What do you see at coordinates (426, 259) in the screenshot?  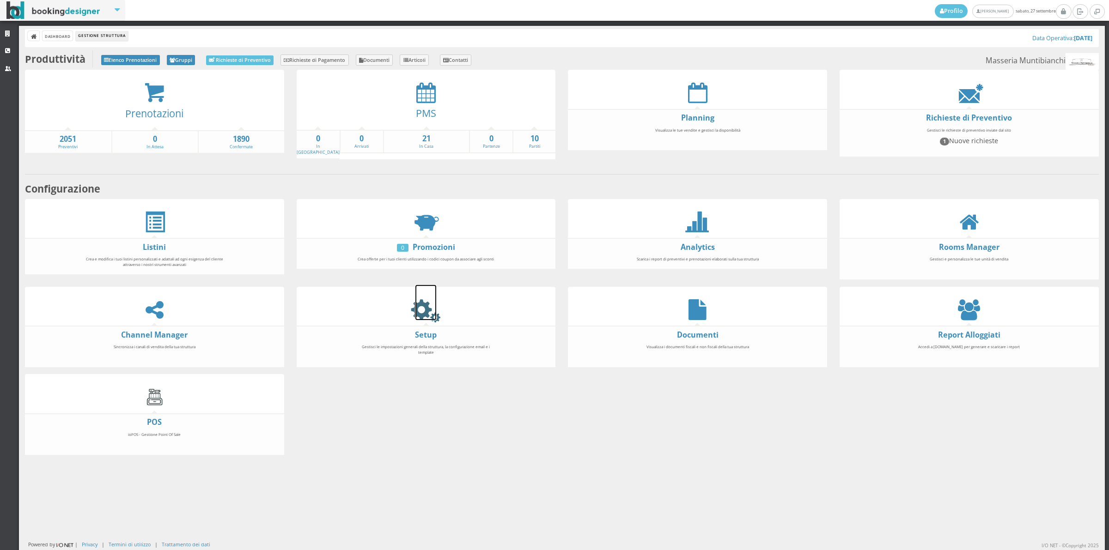 I see `div: Crea offerte per i tuoi clienti utilizzando i codici coupon da associare agli sconti` at bounding box center [426, 259].